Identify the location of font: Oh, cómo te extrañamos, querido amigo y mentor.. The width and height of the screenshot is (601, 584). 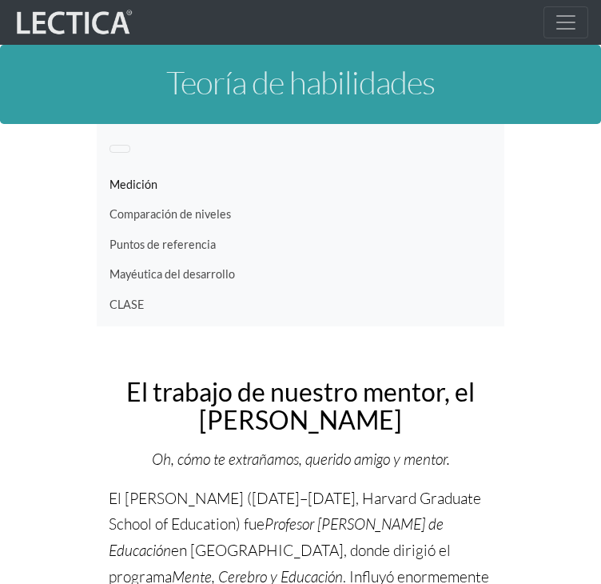
(301, 459).